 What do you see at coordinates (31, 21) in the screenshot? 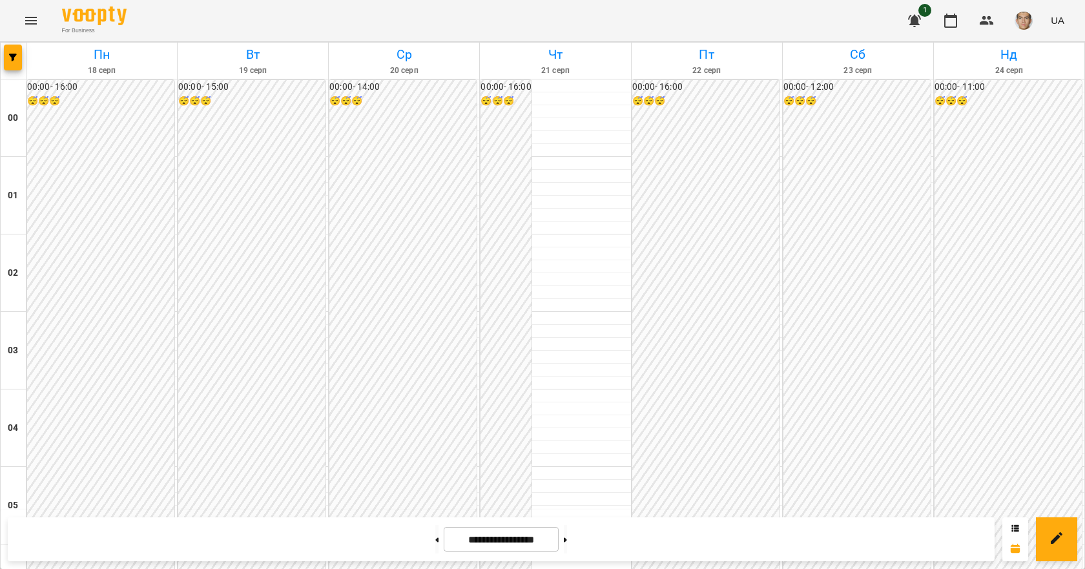
I see `button: Menu` at bounding box center [31, 21].